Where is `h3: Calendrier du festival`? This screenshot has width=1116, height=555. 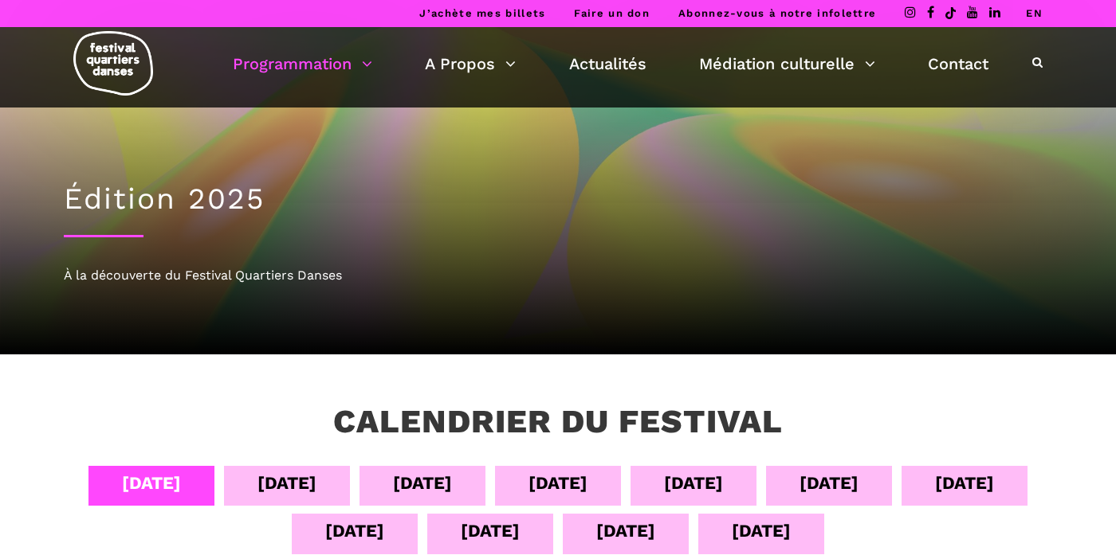
h3: Calendrier du festival is located at coordinates (558, 422).